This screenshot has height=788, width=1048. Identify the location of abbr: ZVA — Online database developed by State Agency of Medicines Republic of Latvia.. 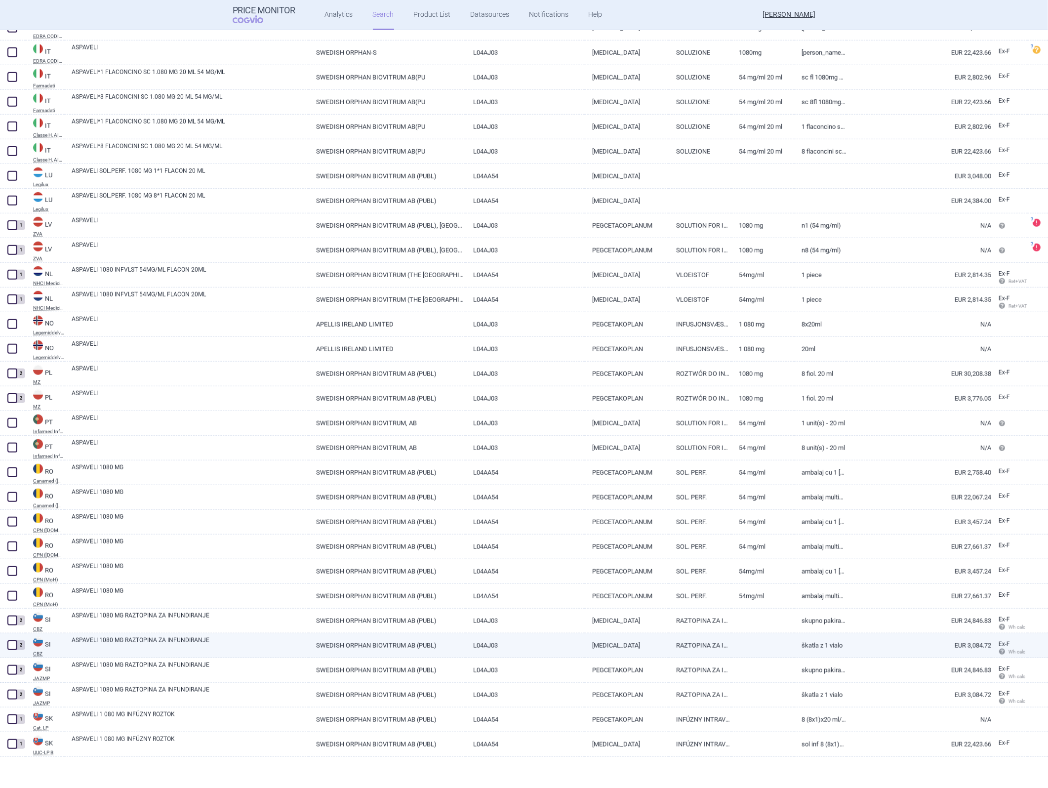
(48, 234).